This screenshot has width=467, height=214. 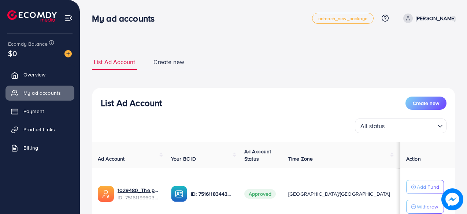 What do you see at coordinates (40, 148) in the screenshot?
I see `a: Billing` at bounding box center [40, 148].